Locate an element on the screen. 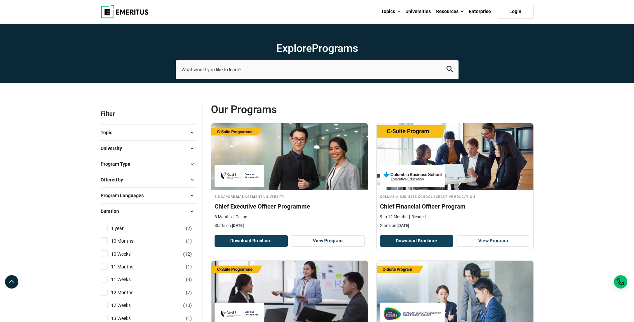 The height and width of the screenshot is (322, 634). a: Login is located at coordinates (516, 12).